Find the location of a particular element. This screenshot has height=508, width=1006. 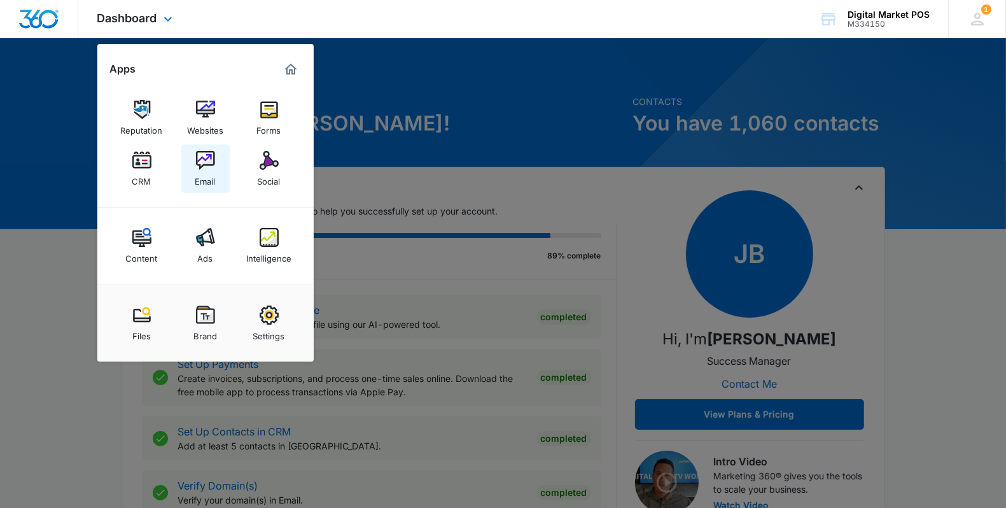

a: Settings is located at coordinates (269, 323).